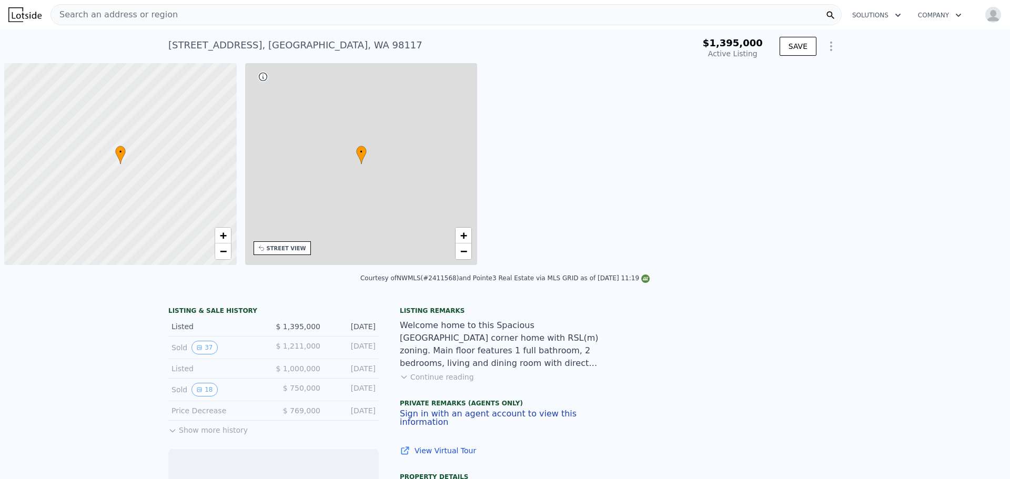 This screenshot has width=1010, height=479. I want to click on div: Private Remarks (Agents Only), so click(505, 404).